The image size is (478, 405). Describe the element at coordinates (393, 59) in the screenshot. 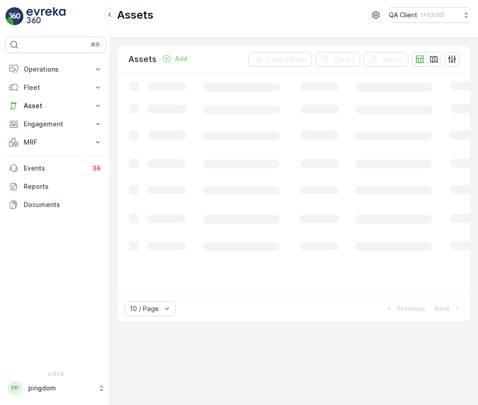

I see `p: Import` at that location.